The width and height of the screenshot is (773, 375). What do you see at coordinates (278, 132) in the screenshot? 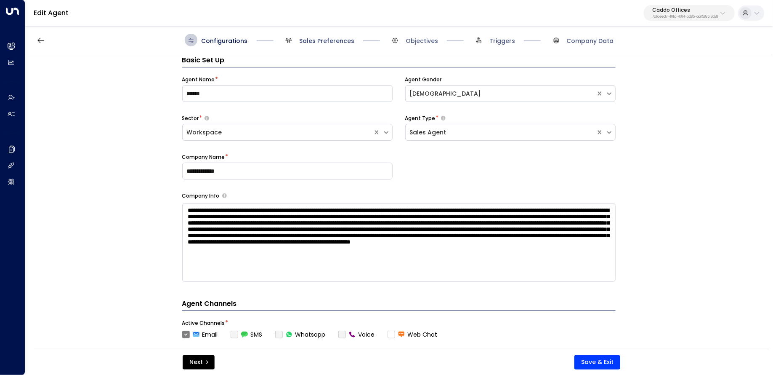
I see `div: Workspace` at bounding box center [278, 132].